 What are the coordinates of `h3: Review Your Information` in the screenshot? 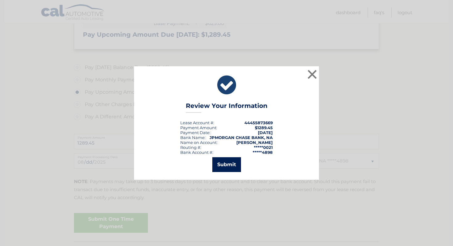 It's located at (227, 107).